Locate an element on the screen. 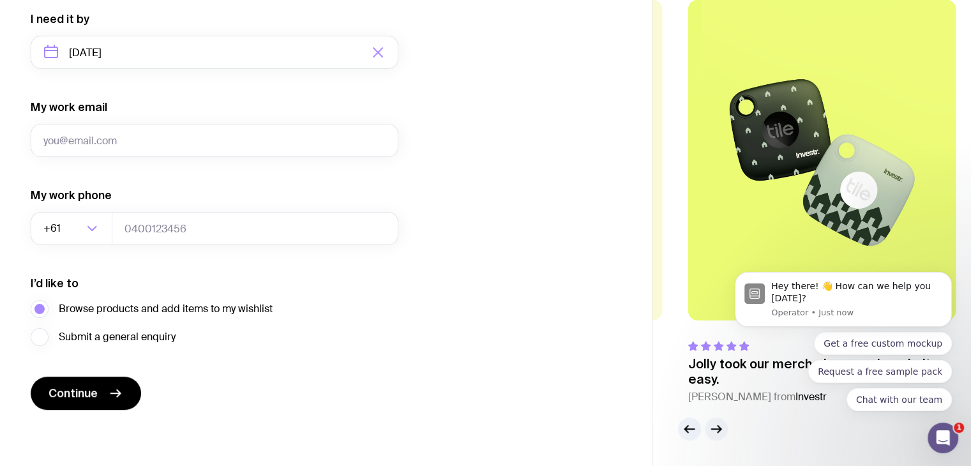 Image resolution: width=971 pixels, height=466 pixels. div: Search for option is located at coordinates (71, 228).